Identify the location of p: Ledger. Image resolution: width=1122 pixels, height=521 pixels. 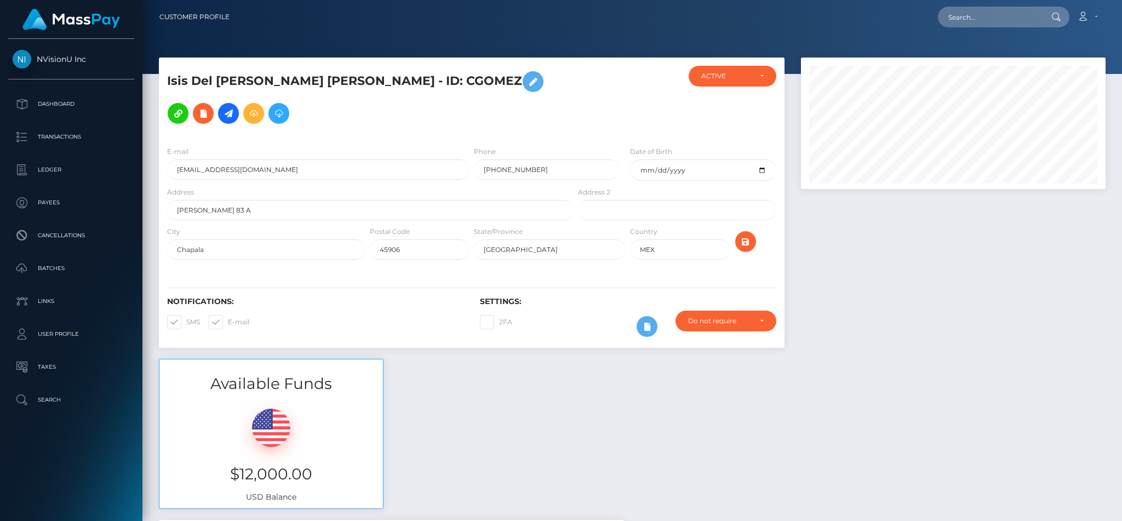
(71, 170).